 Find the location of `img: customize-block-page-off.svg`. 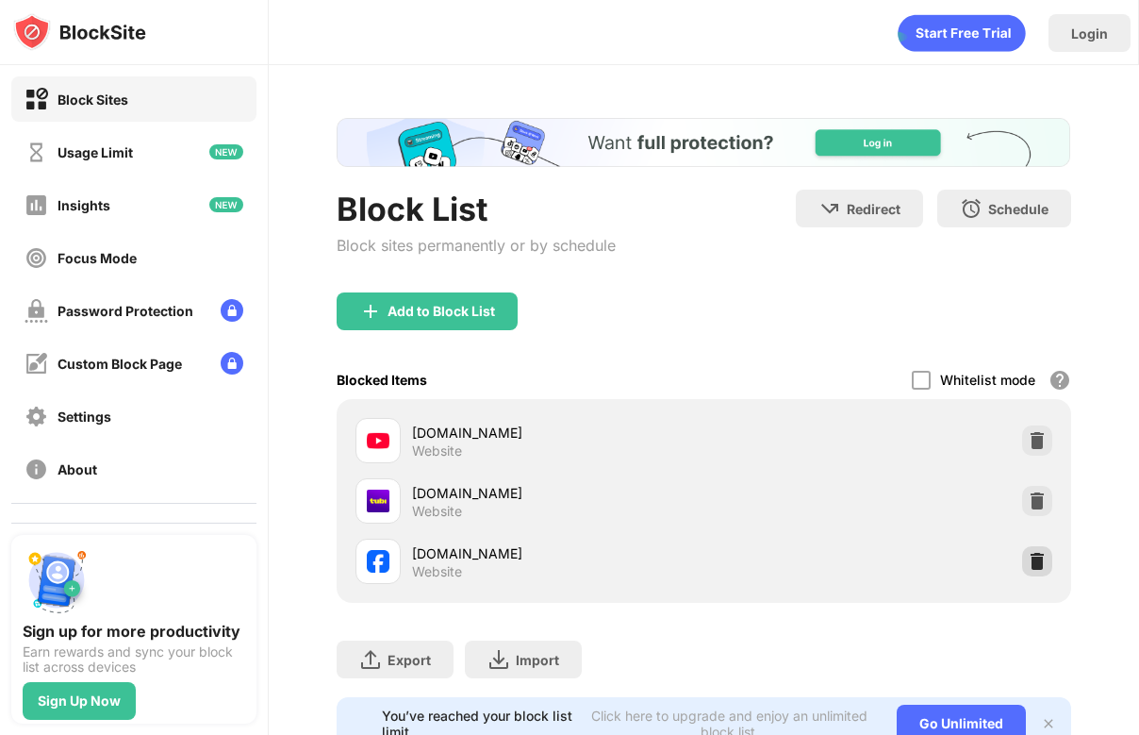

img: customize-block-page-off.svg is located at coordinates (36, 363).